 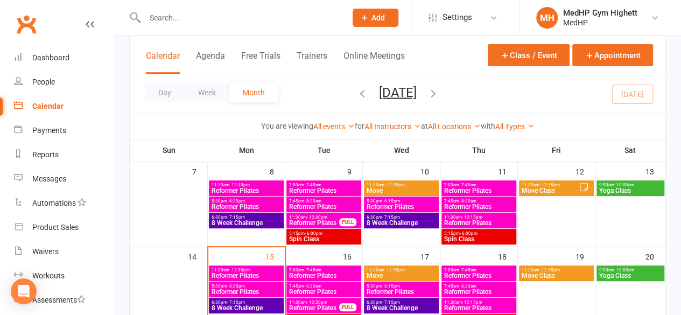 I want to click on a: Product Sales, so click(x=63, y=227).